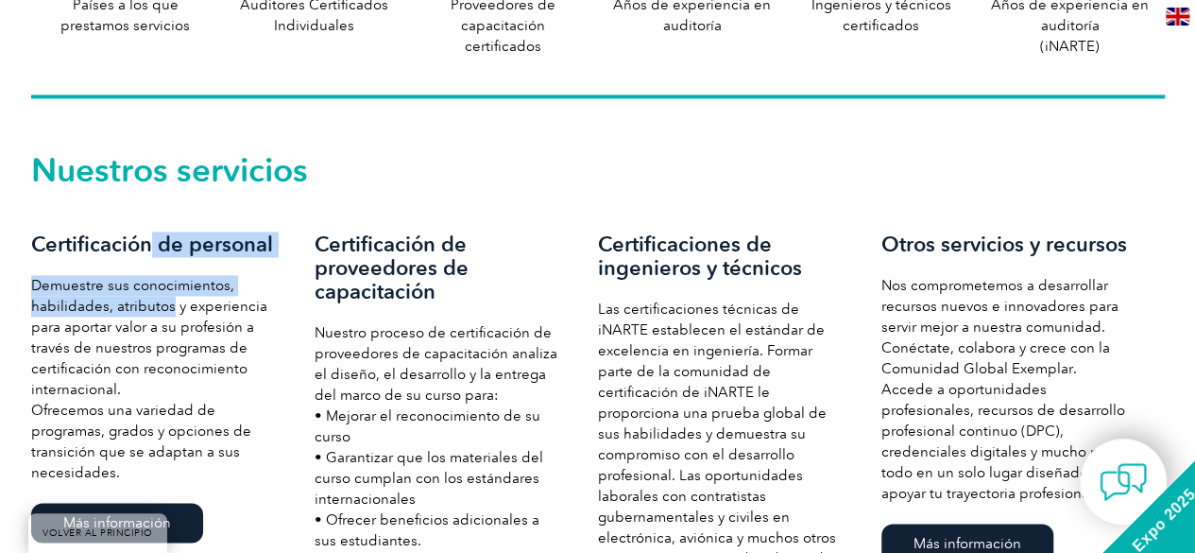 This screenshot has width=1195, height=553. I want to click on font: Más información, so click(967, 543).